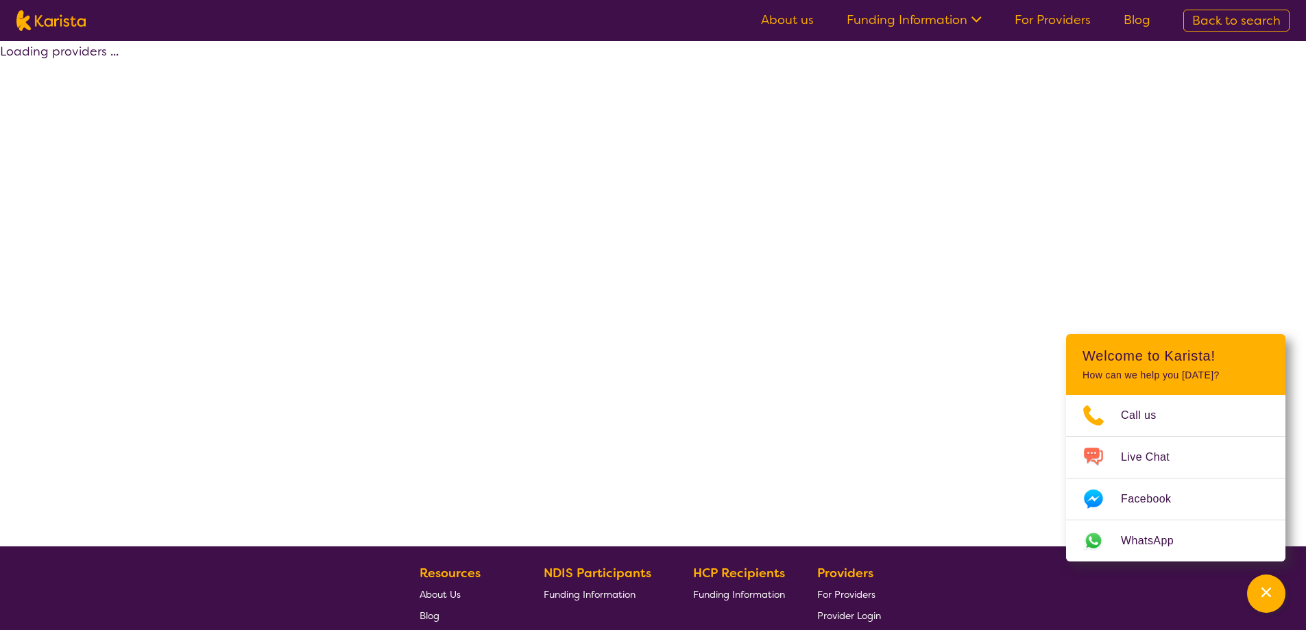 The width and height of the screenshot is (1306, 630). What do you see at coordinates (849, 615) in the screenshot?
I see `a: Provider Login` at bounding box center [849, 615].